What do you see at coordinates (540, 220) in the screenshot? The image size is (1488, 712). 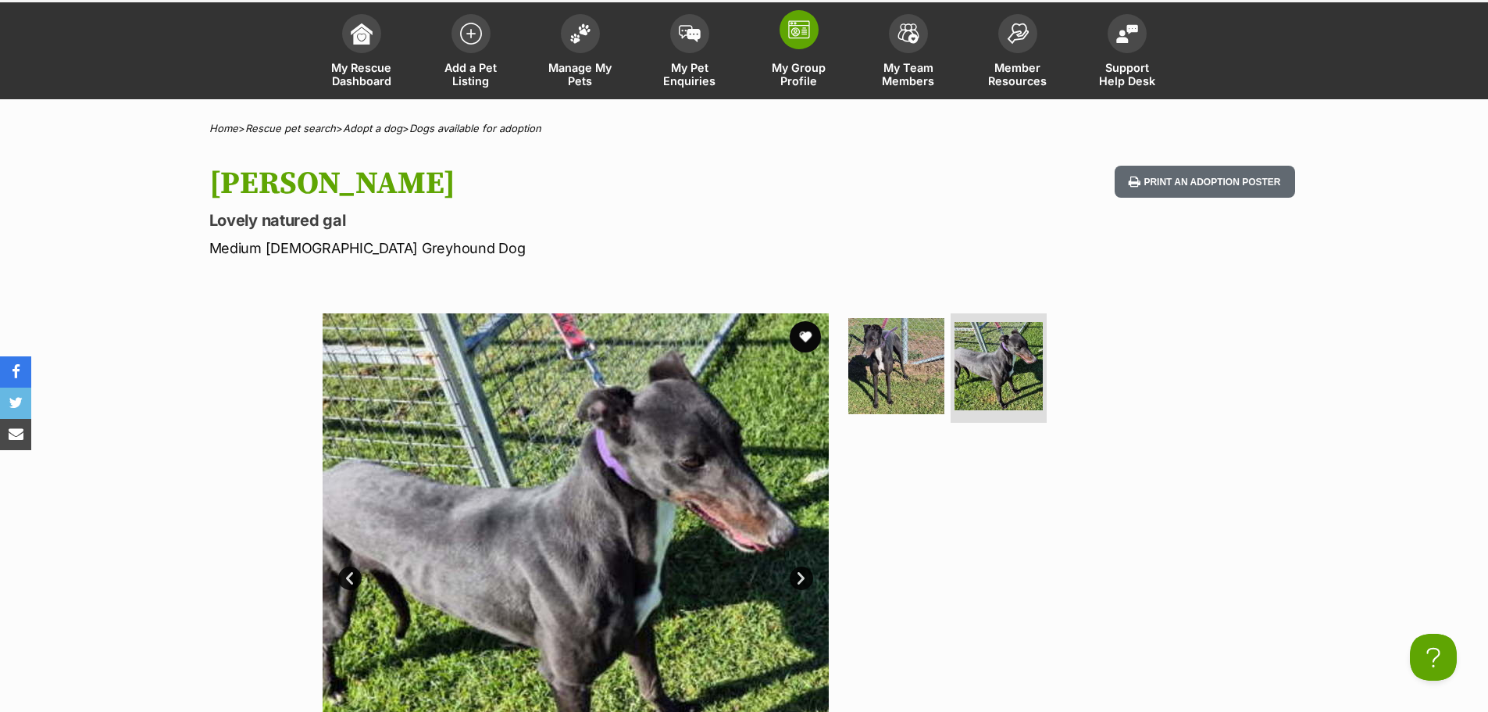 I see `p: Lovely natured gal` at bounding box center [540, 220].